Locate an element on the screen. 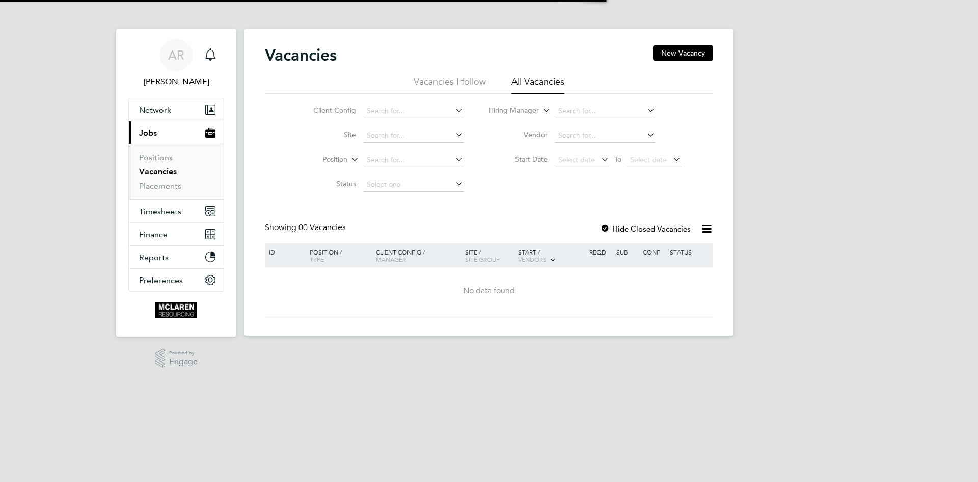 The height and width of the screenshot is (482, 978). div: Conf is located at coordinates (654, 252).